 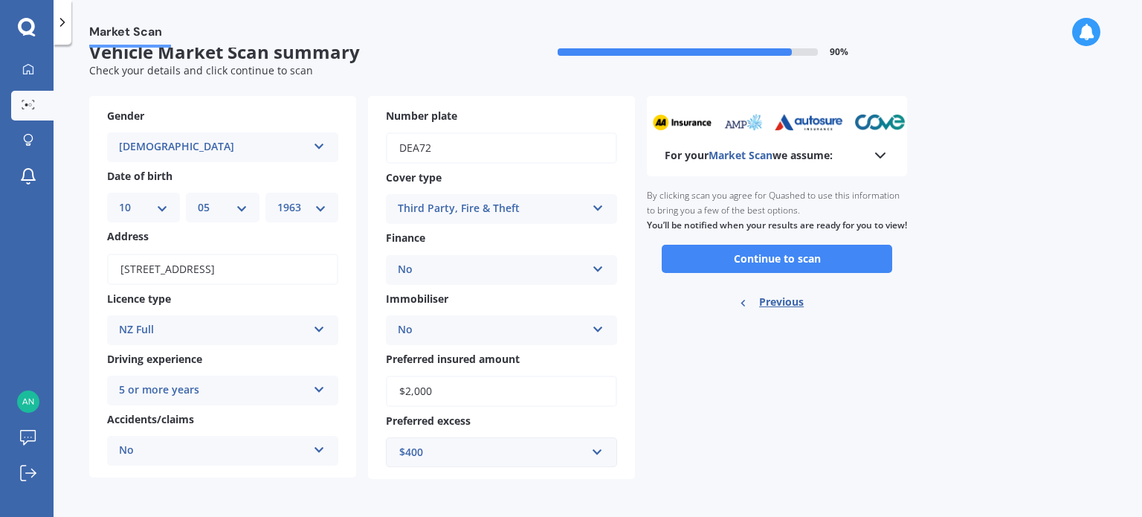 What do you see at coordinates (294, 52) in the screenshot?
I see `span: Vehicle Market Scan summary` at bounding box center [294, 52].